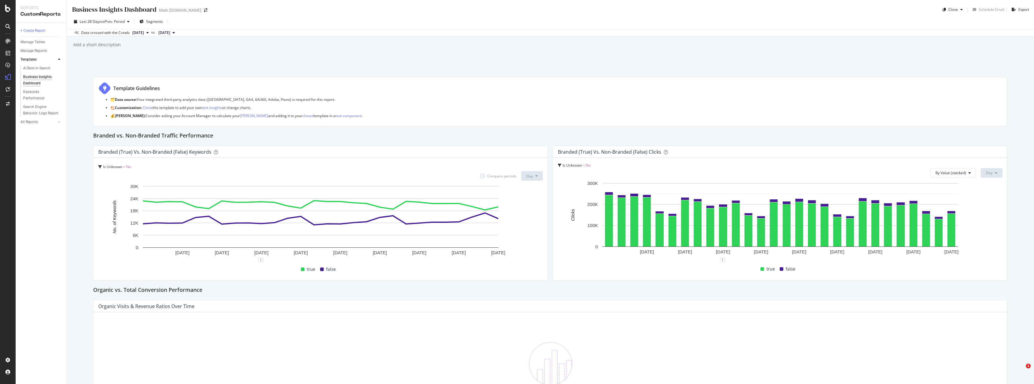 This screenshot has height=384, width=1034. Describe the element at coordinates (573, 215) in the screenshot. I see `text: Clicks` at that location.